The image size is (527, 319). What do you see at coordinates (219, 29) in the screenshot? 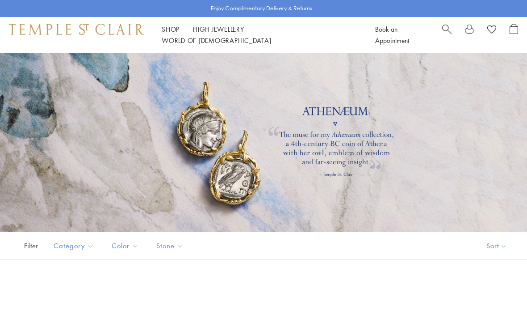
I see `a: High JewelleryHigh Jewellery` at bounding box center [219, 29].